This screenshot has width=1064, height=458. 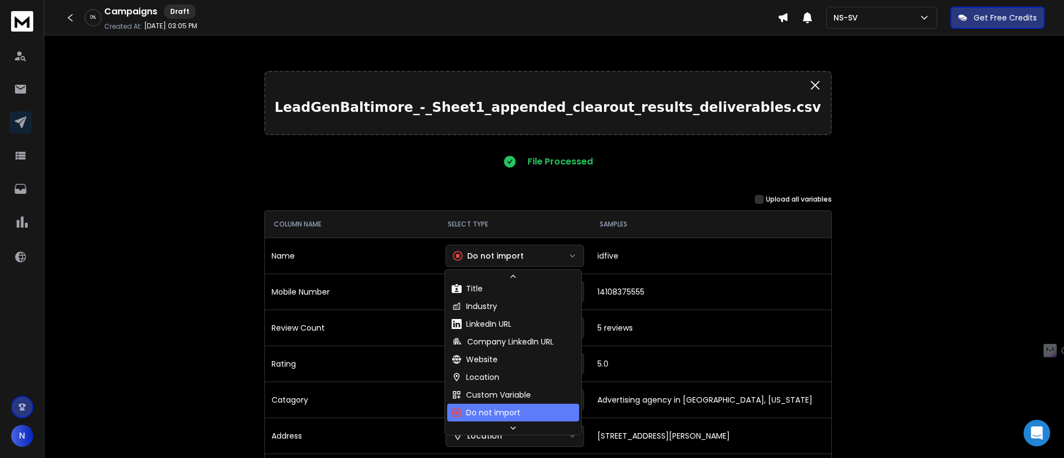 I want to click on td: idfive, so click(x=711, y=255).